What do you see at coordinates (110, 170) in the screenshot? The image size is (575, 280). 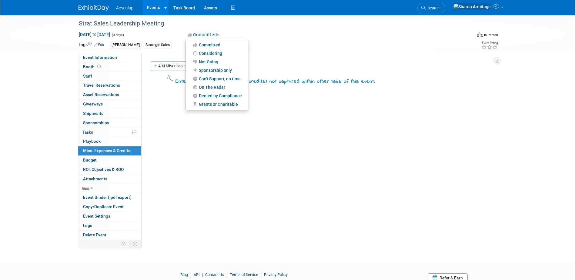 I see `a: ROI, Objectives & ROO` at bounding box center [110, 170].